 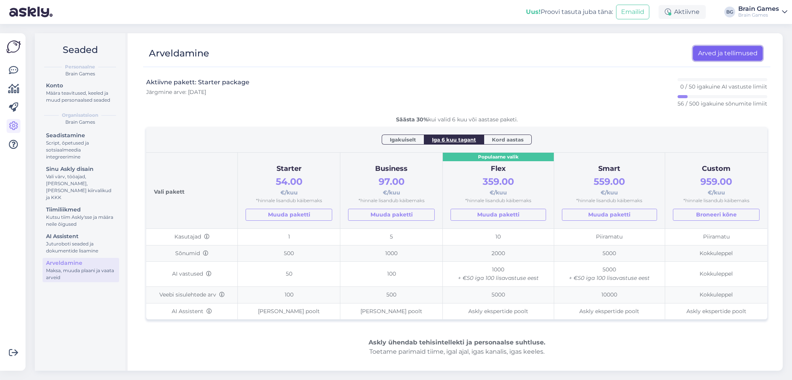 What do you see at coordinates (391, 169) in the screenshot?
I see `div: Business` at bounding box center [391, 169].